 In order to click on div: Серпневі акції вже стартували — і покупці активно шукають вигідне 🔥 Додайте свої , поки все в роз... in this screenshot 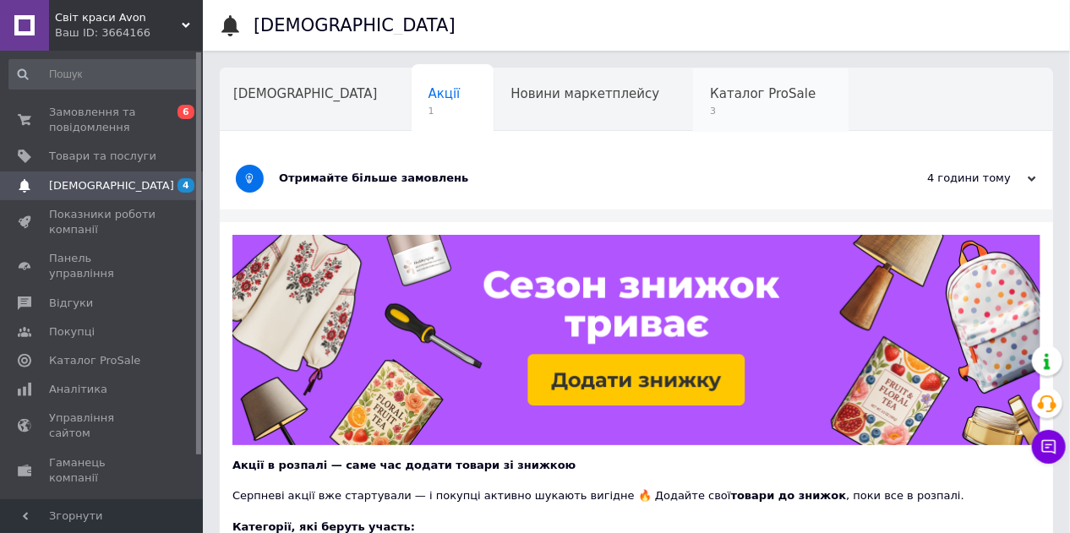, I will do `click(636, 489)`.